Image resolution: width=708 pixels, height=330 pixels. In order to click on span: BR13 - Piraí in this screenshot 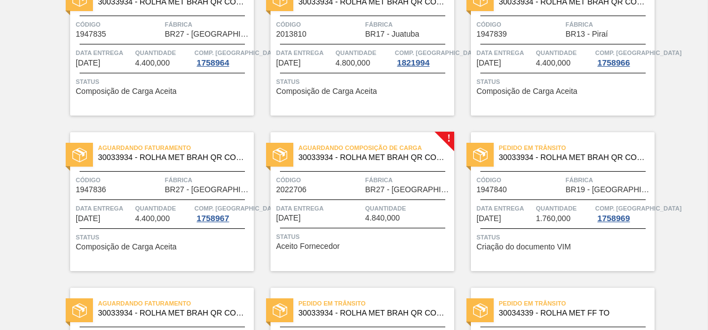, I will do `click(586, 34)`.